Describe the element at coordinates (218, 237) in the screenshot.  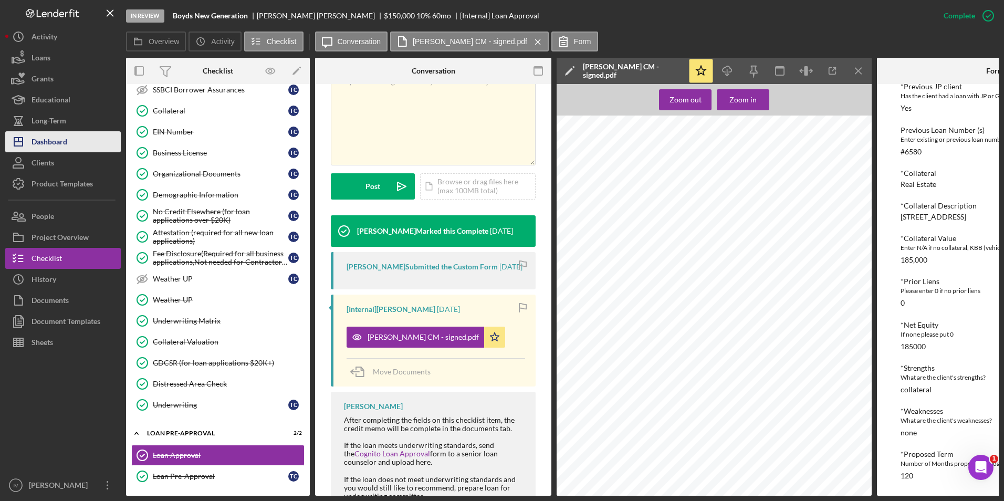
I see `a: Attestation (required for all new loan applications)TC` at that location.